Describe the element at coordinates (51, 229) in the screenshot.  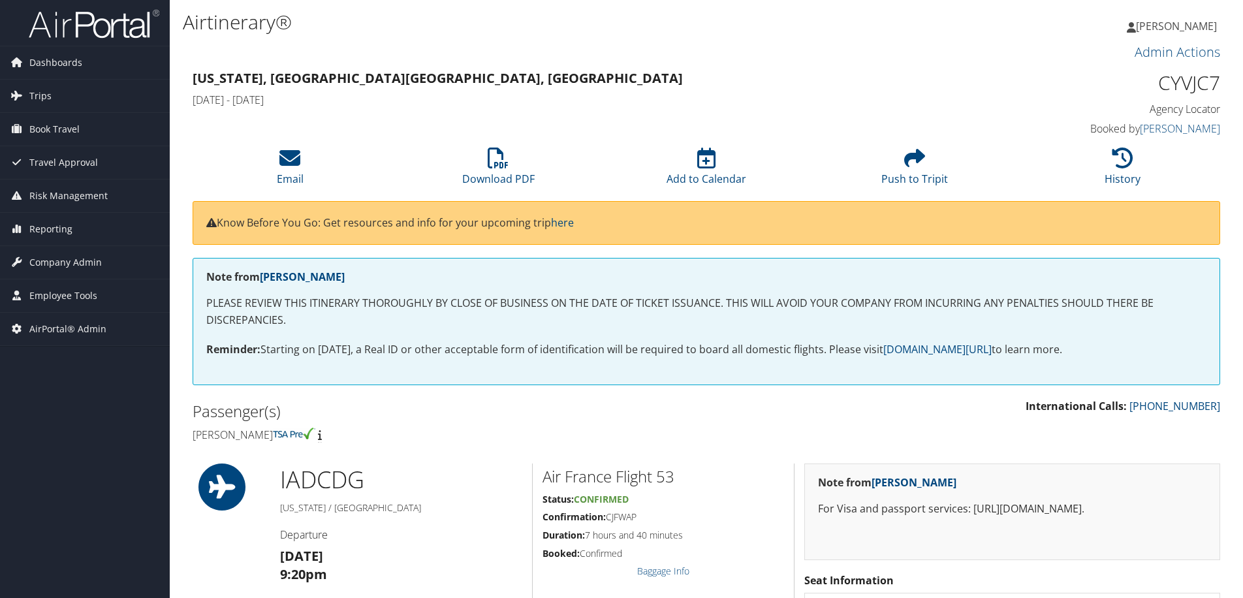
I see `span: Reporting` at that location.